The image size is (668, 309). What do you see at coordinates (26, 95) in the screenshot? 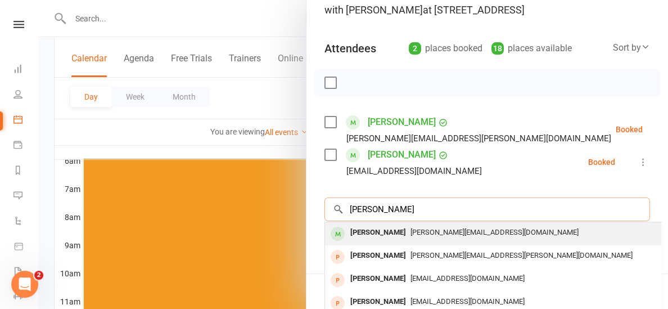
I see `a: People` at bounding box center [26, 95].